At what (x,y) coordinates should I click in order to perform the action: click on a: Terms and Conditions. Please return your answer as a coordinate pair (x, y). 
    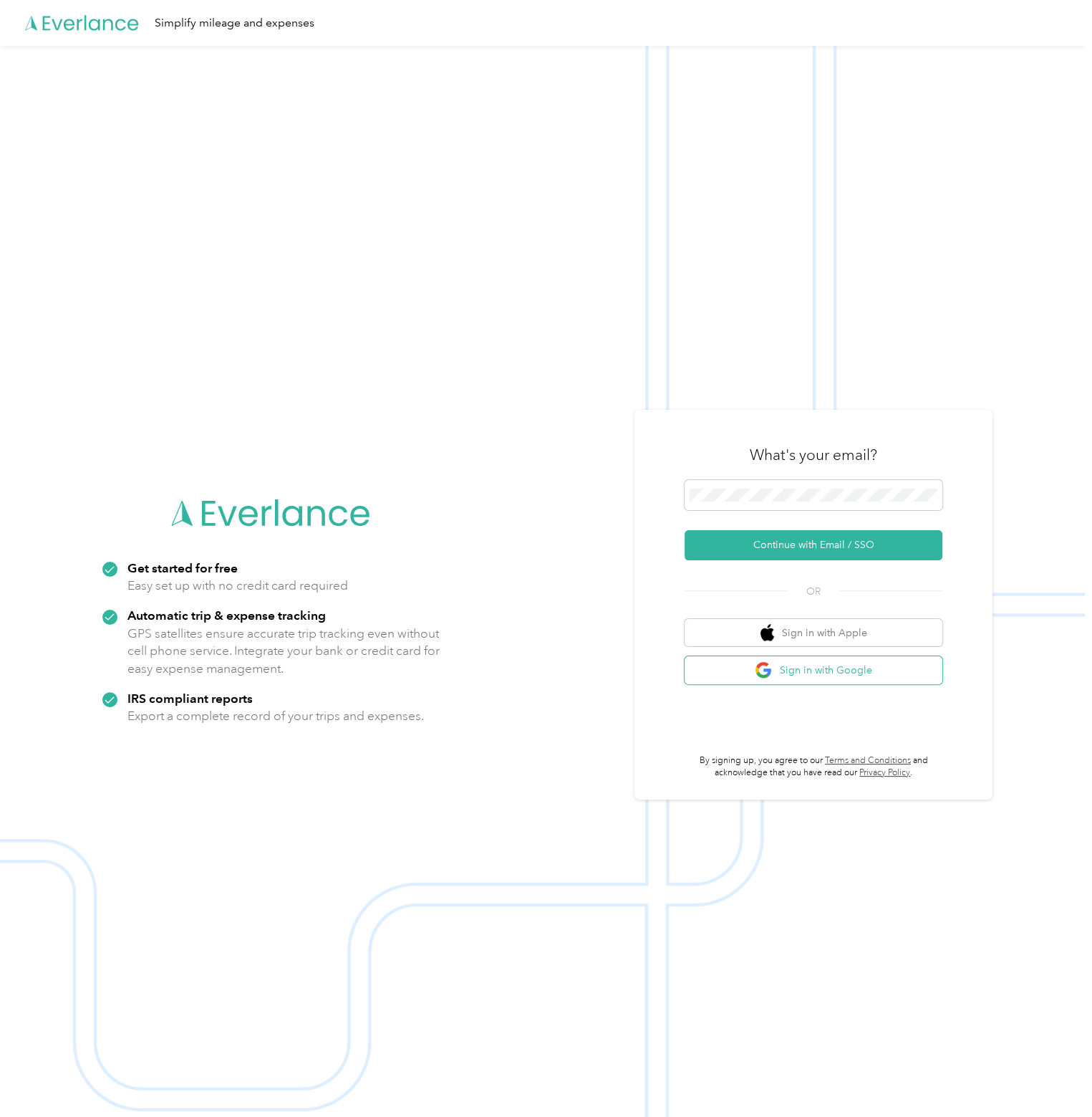
    Looking at the image, I should click on (868, 760).